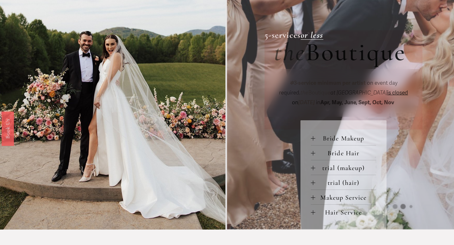 The width and height of the screenshot is (454, 245). What do you see at coordinates (312, 35) in the screenshot?
I see `a: or less` at bounding box center [312, 35].